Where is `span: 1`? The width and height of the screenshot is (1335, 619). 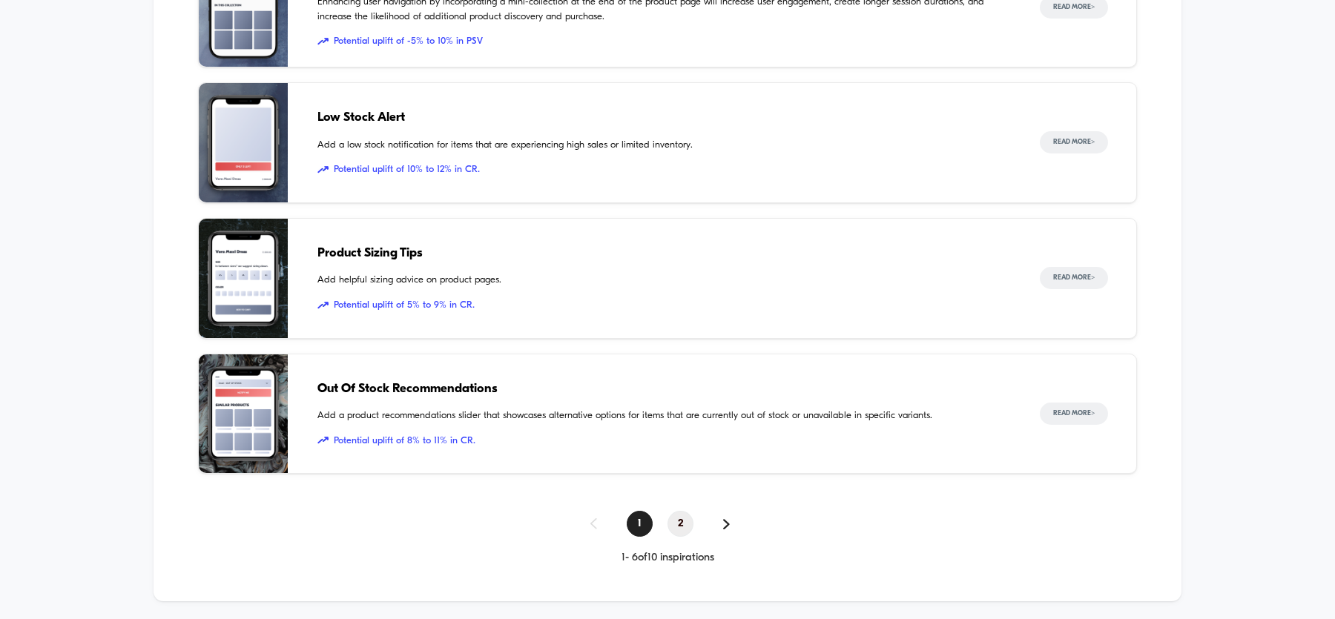
span: 1 is located at coordinates (639, 524).